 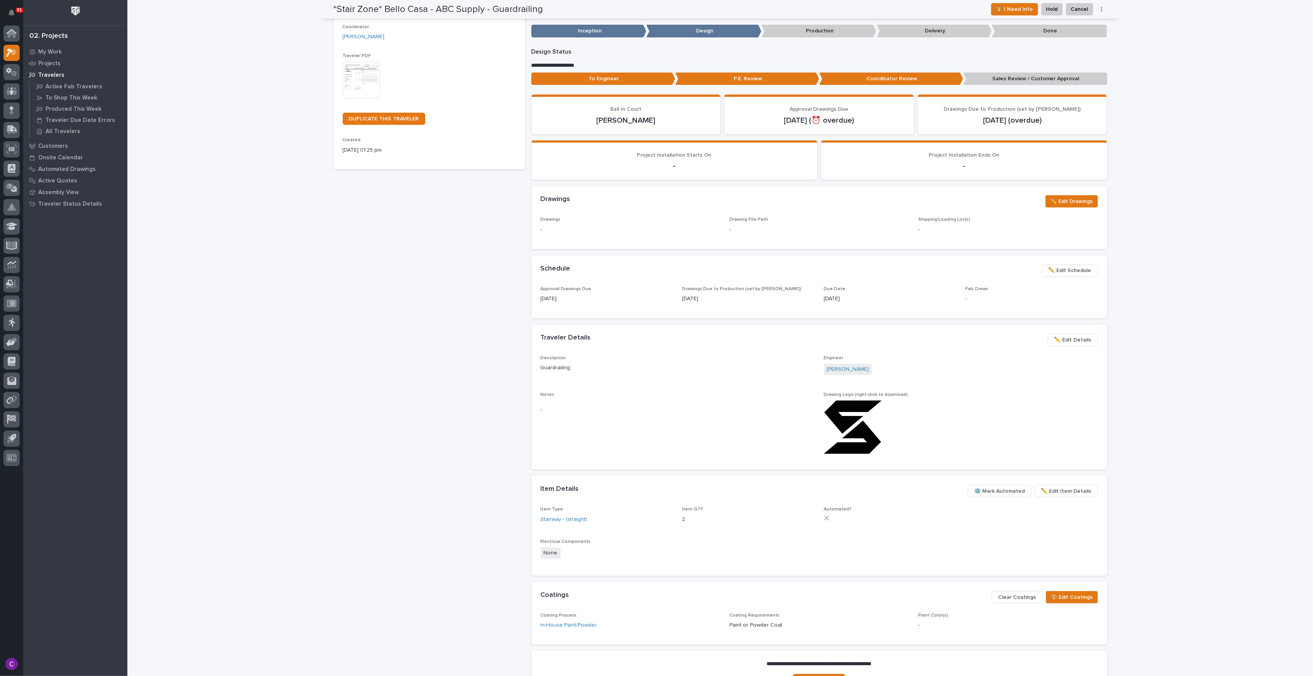 I want to click on a: Assembly View, so click(x=75, y=192).